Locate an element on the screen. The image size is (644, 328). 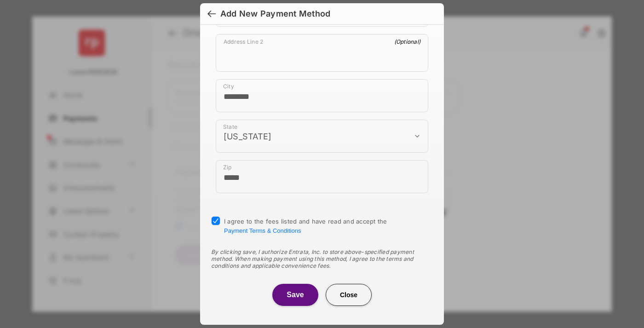
div: By clicking save, I authorize Entrata, Inc. to store above-specified payment method. When making ... is located at coordinates (322, 259).